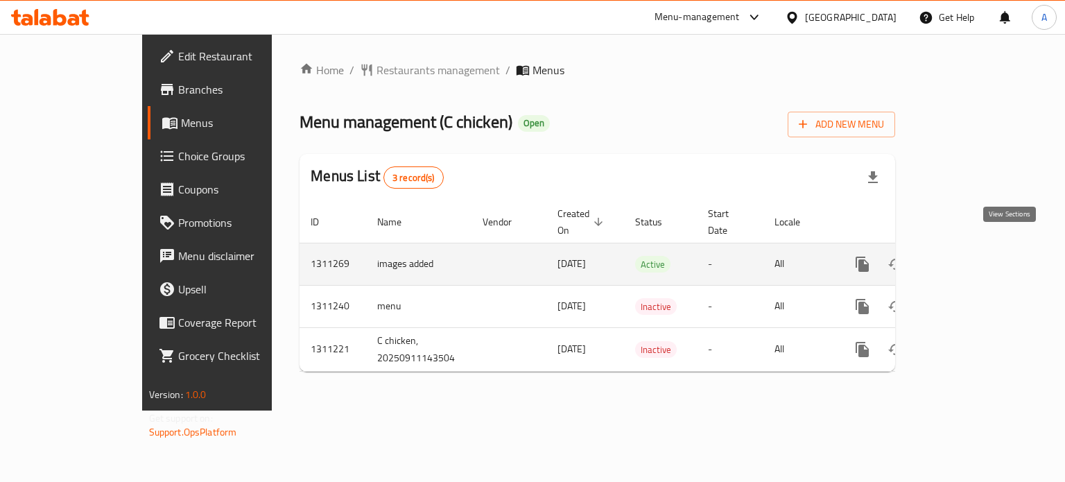 The image size is (1065, 482). I want to click on div: Export file, so click(873, 177).